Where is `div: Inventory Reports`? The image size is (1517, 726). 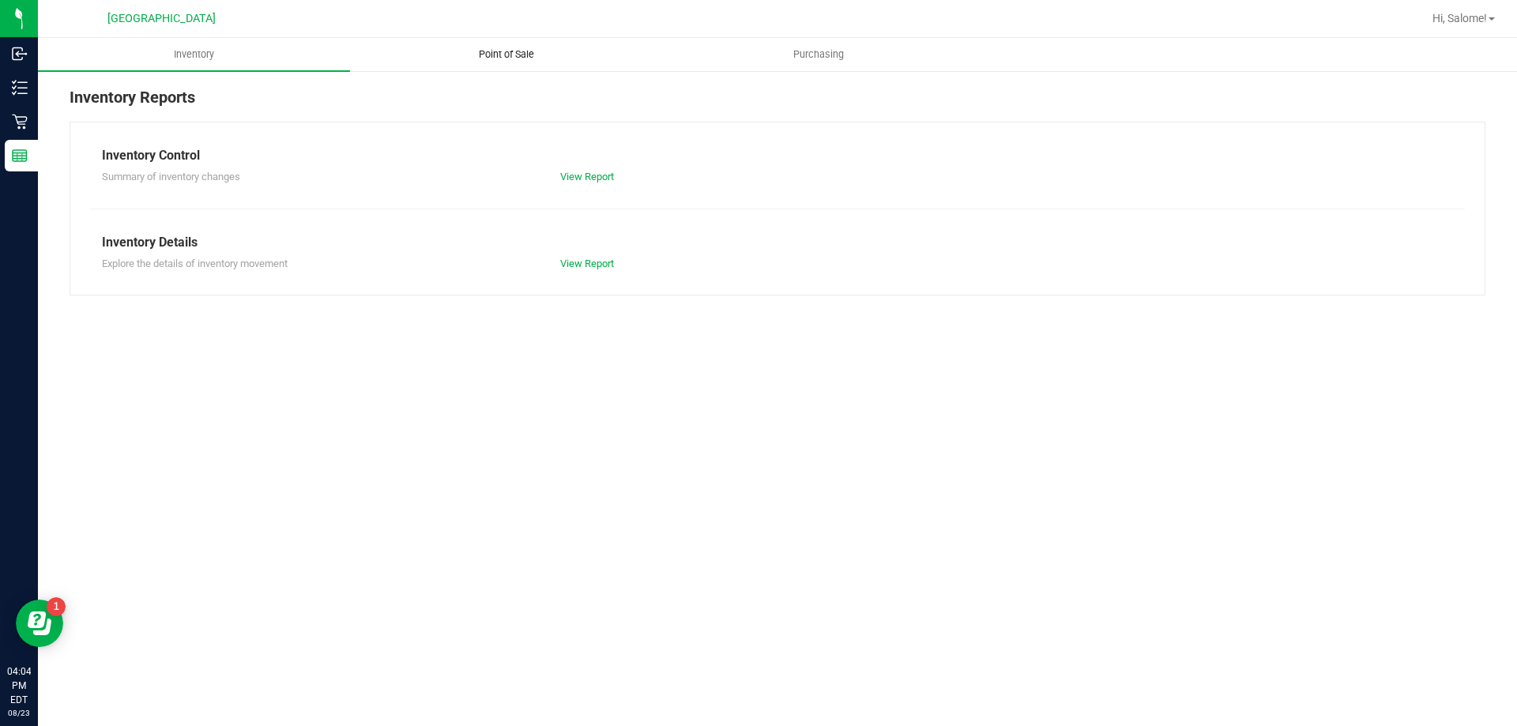 div: Inventory Reports is located at coordinates (778, 104).